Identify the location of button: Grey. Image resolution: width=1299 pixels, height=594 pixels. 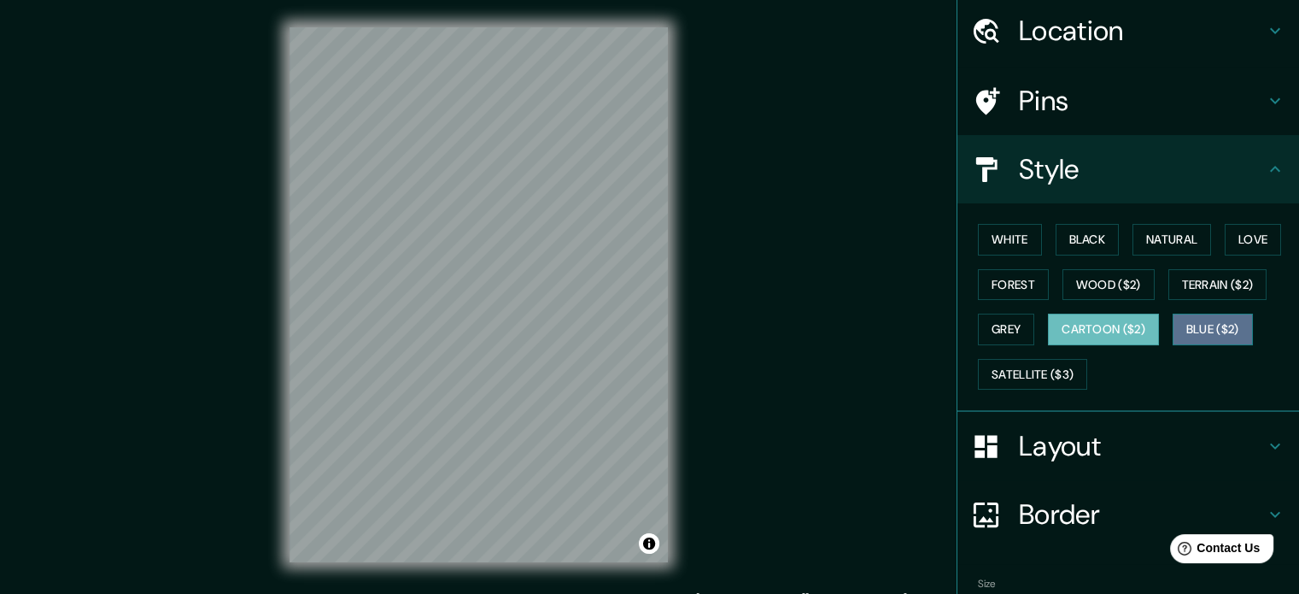
(1006, 329).